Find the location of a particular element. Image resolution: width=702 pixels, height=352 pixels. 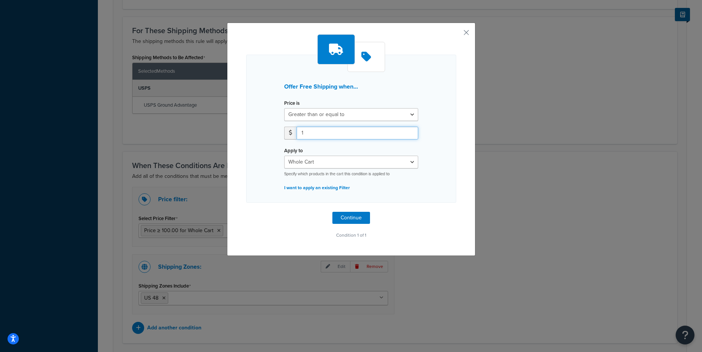

p: I want to apply an existing Filter is located at coordinates (351, 187).